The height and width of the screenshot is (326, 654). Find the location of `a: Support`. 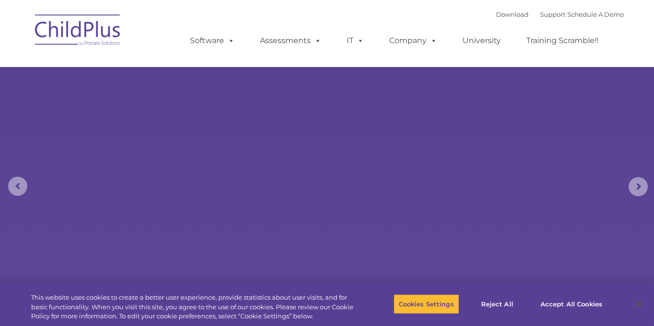

a: Support is located at coordinates (553, 14).